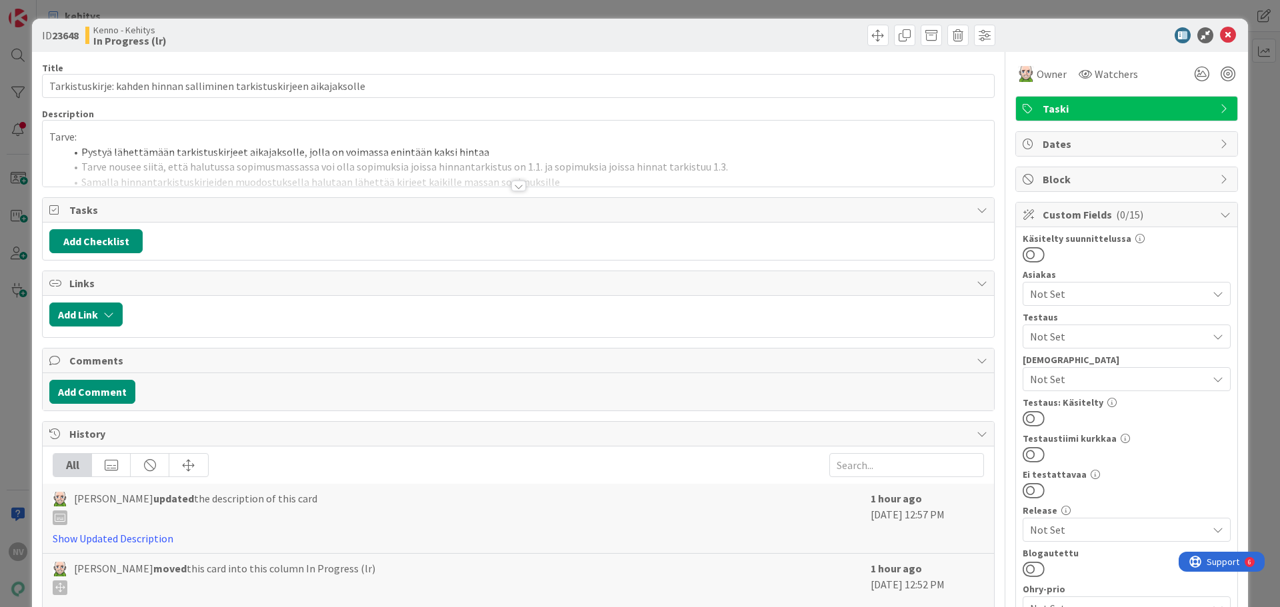 This screenshot has width=1280, height=607. What do you see at coordinates (71, 11) in the screenshot?
I see `div: 6` at bounding box center [71, 11].